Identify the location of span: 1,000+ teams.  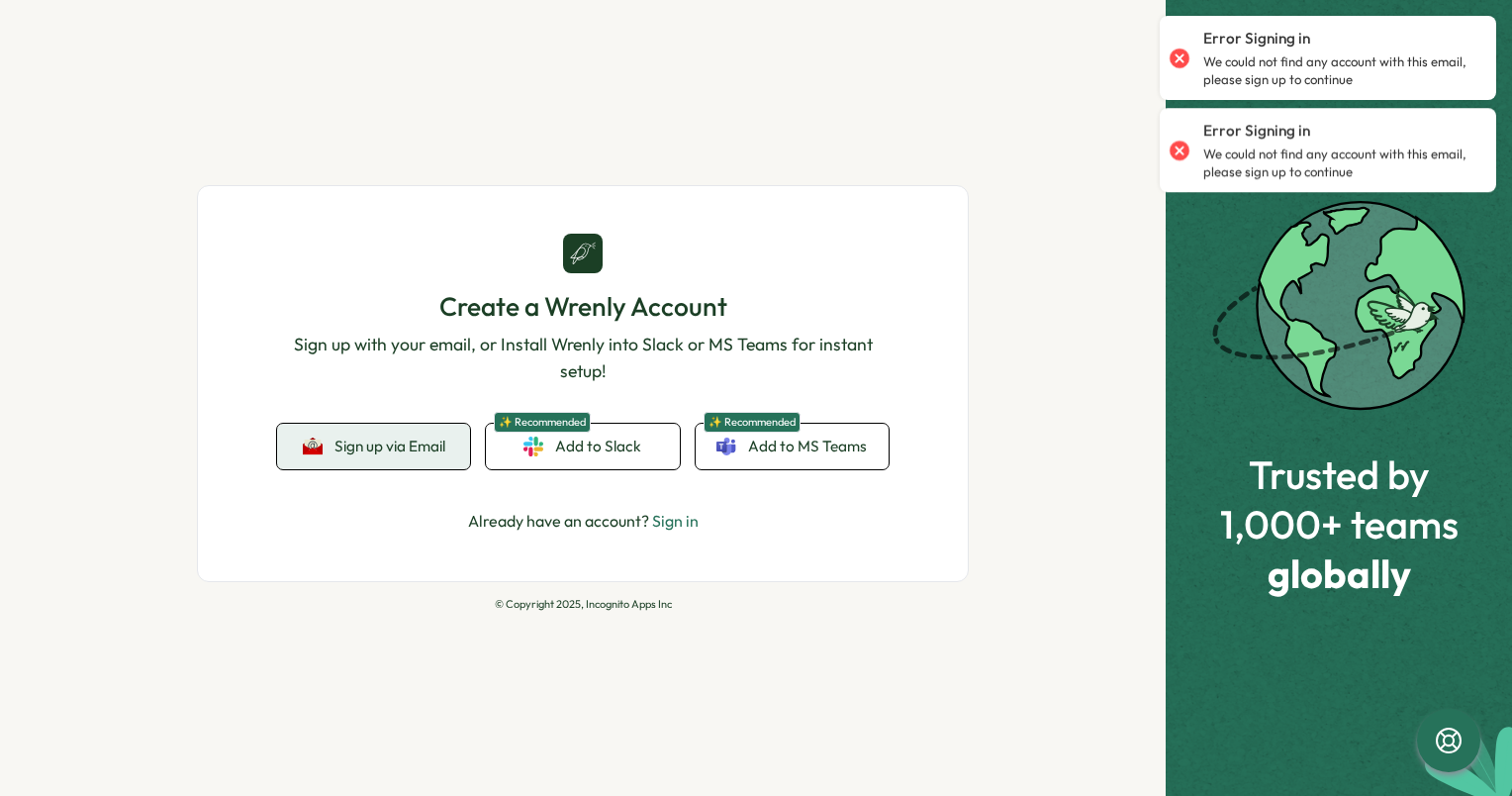
(1338, 524).